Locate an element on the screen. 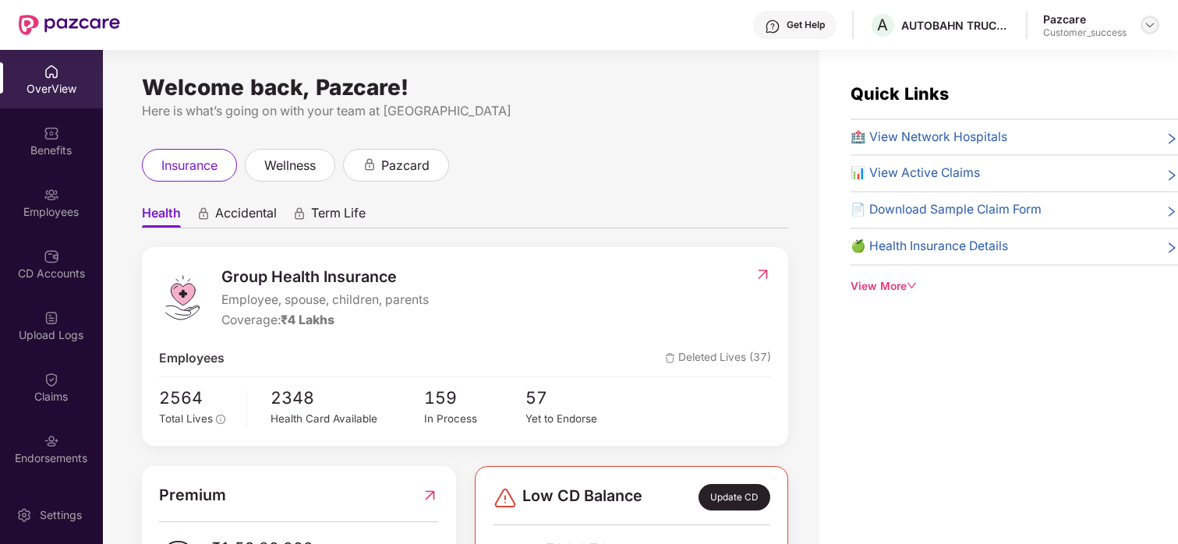 This screenshot has height=544, width=1178. div: Health Card Available is located at coordinates (347, 419).